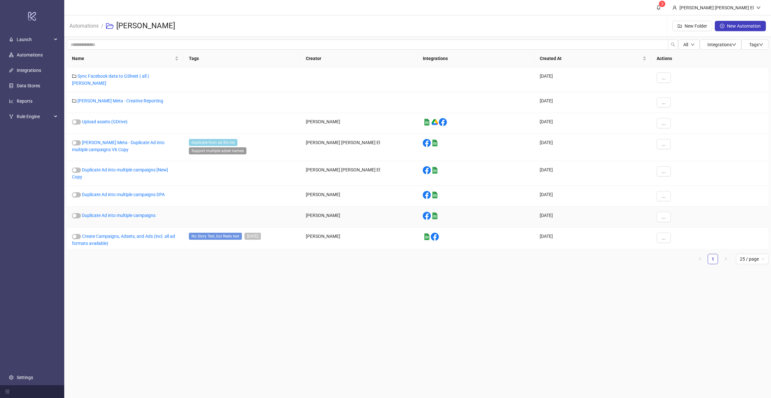  What do you see at coordinates (740, 26) in the screenshot?
I see `button: New Automation` at bounding box center [740, 26].